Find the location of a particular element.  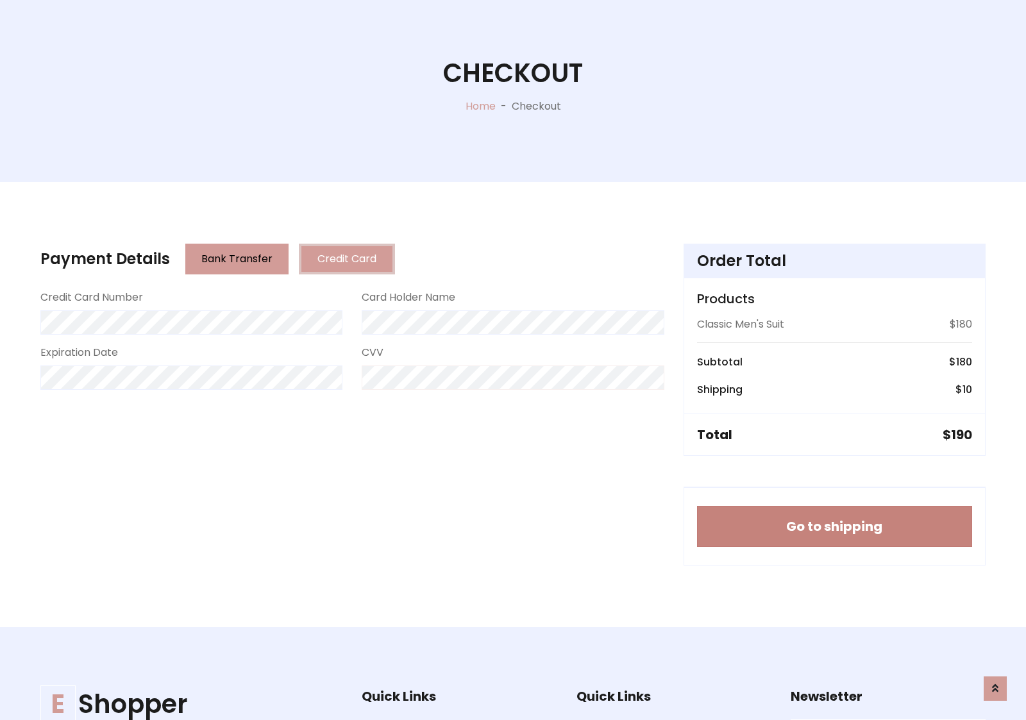

p: Classic Men's Suit is located at coordinates (741, 324).